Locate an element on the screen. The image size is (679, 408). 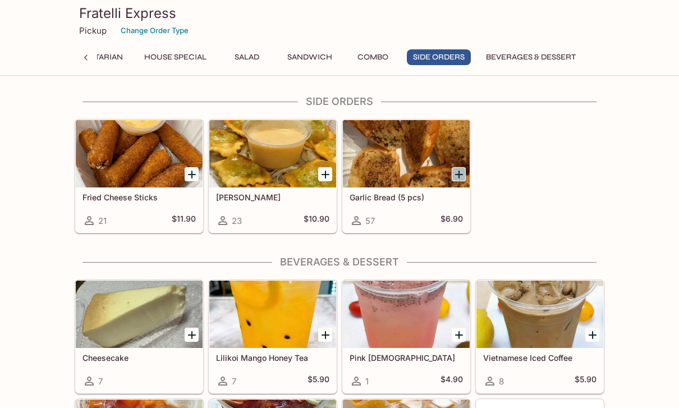
div: Vietnamese Iced Coffee is located at coordinates (539, 314).